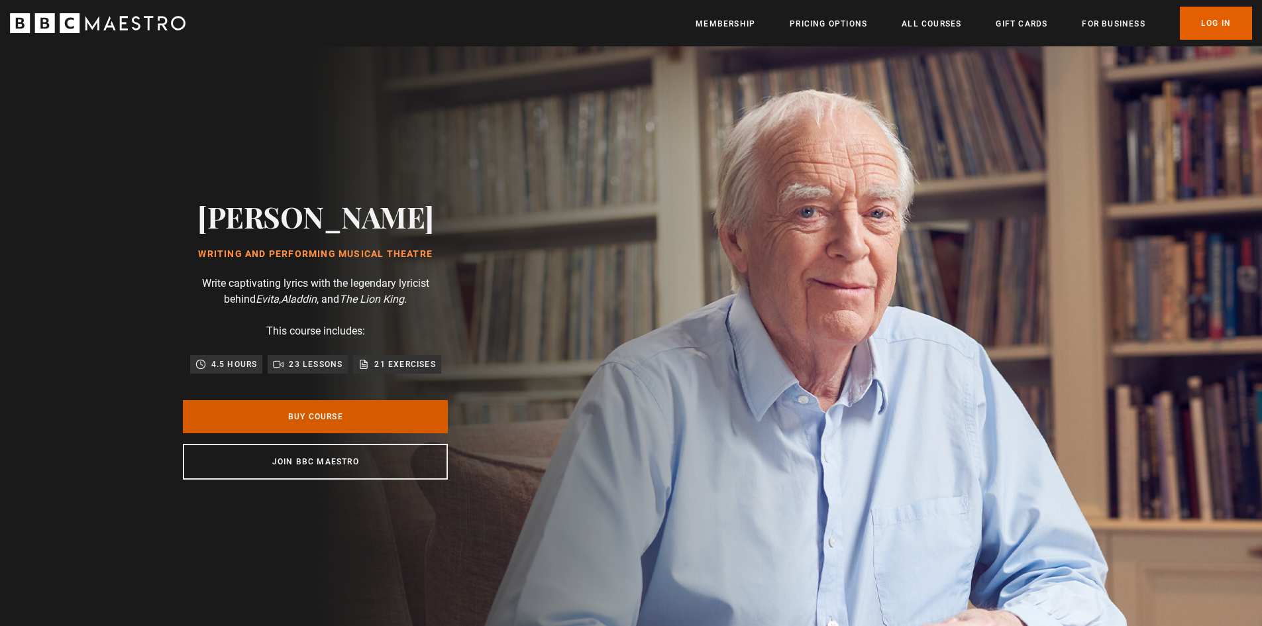 This screenshot has height=626, width=1262. What do you see at coordinates (1113, 24) in the screenshot?
I see `a: For business` at bounding box center [1113, 24].